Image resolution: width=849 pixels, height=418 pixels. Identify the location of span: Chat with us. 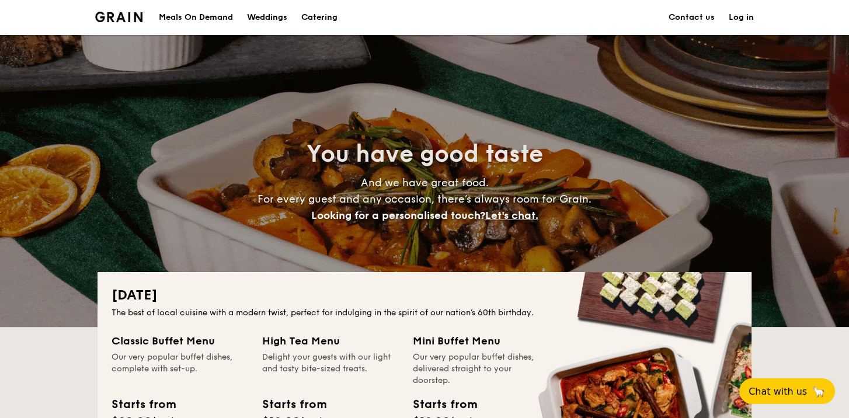
(778, 391).